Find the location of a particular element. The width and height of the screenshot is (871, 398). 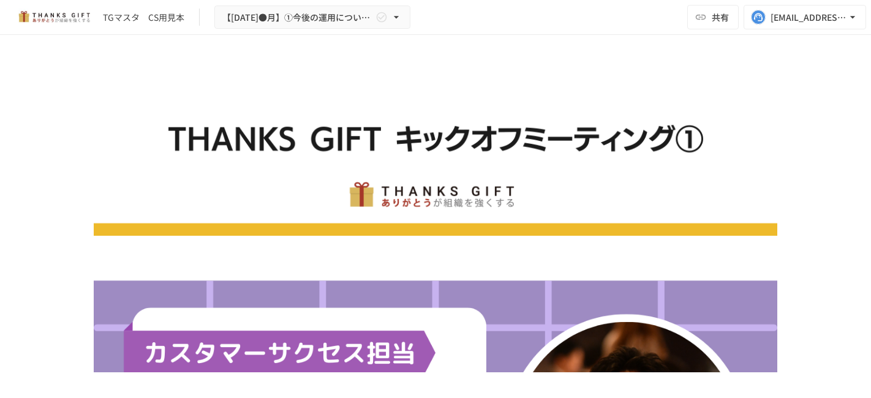

div: TGマスタ CS用見本 is located at coordinates (143, 17).